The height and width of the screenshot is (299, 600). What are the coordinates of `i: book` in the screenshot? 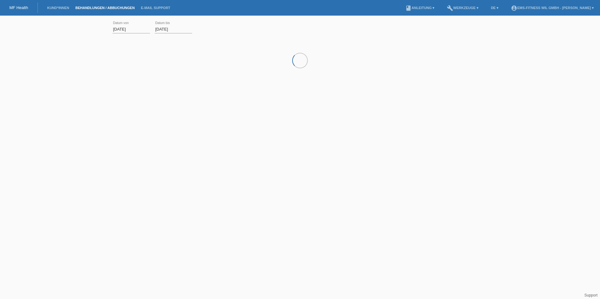 It's located at (408, 8).